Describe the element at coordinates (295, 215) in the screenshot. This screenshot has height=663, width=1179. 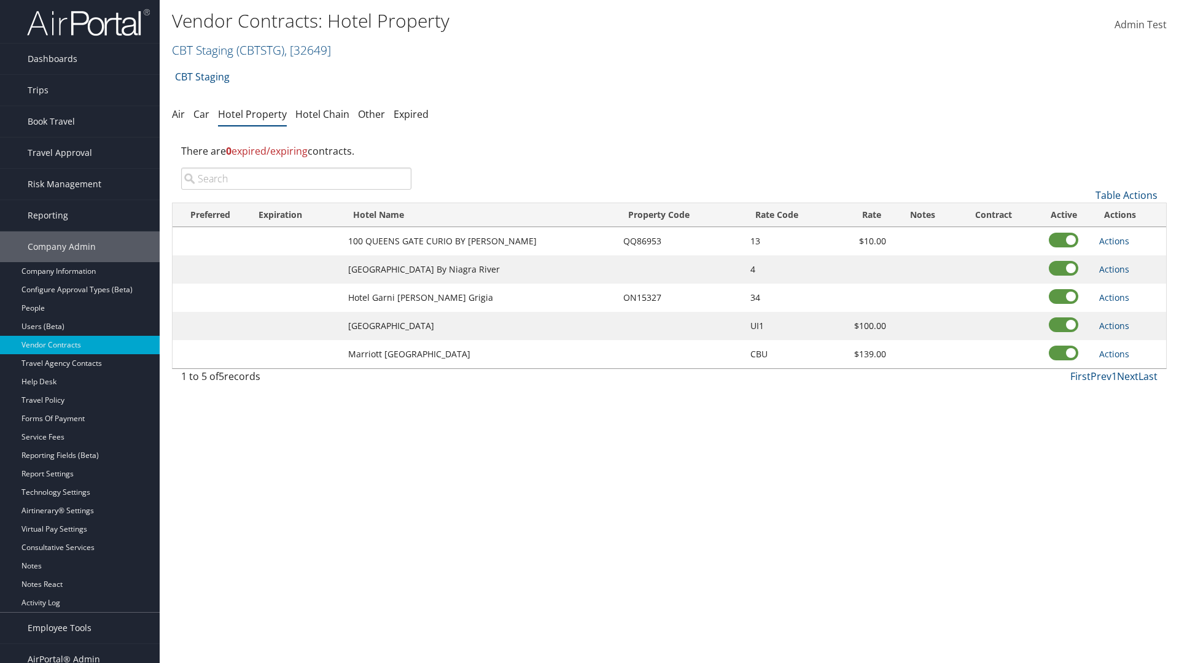
I see `th: Expiration: activate to sort column descending` at that location.